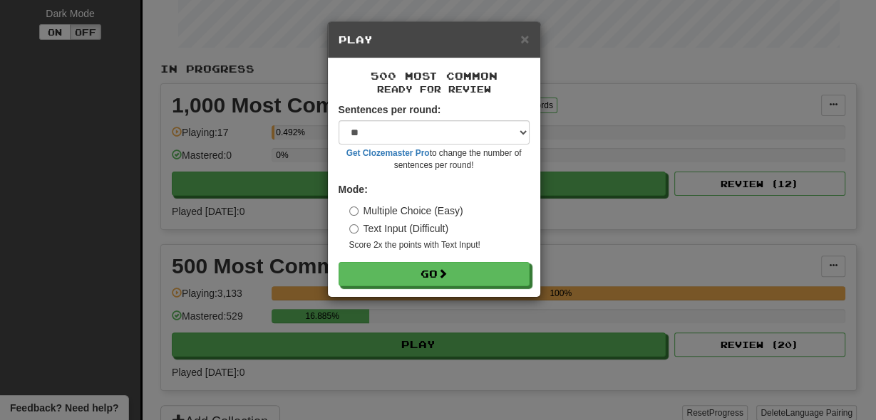  What do you see at coordinates (353, 211) in the screenshot?
I see `input: Multiple Choice (Easy)` at bounding box center [353, 211].